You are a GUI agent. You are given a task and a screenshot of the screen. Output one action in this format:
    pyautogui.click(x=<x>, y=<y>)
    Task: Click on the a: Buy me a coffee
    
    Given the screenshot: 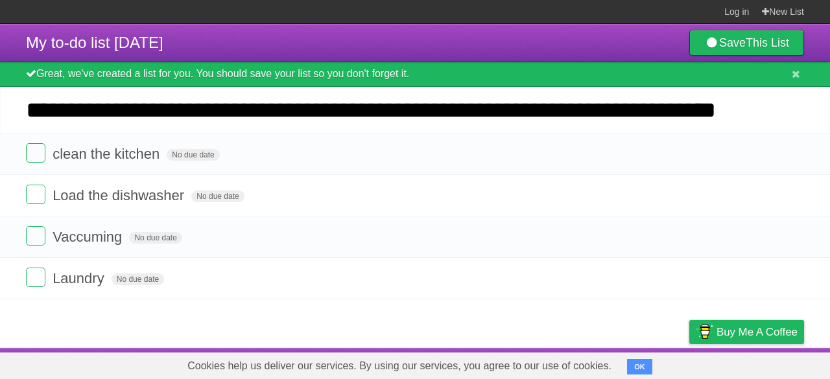 What is the action you would take?
    pyautogui.click(x=746, y=332)
    